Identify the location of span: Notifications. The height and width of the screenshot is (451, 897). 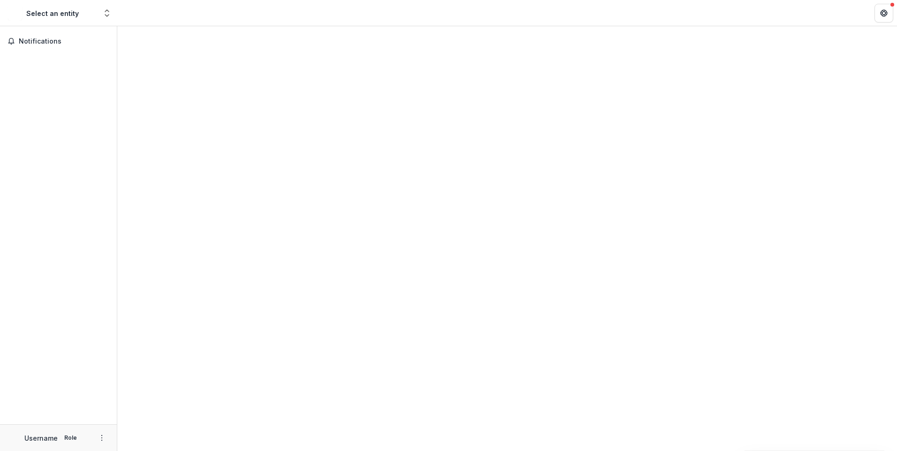
(64, 41).